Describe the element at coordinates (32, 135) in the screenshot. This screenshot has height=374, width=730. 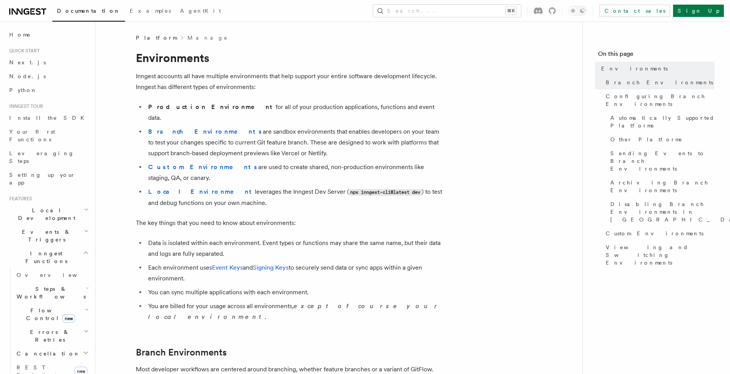
I see `span: Your first Functions` at that location.